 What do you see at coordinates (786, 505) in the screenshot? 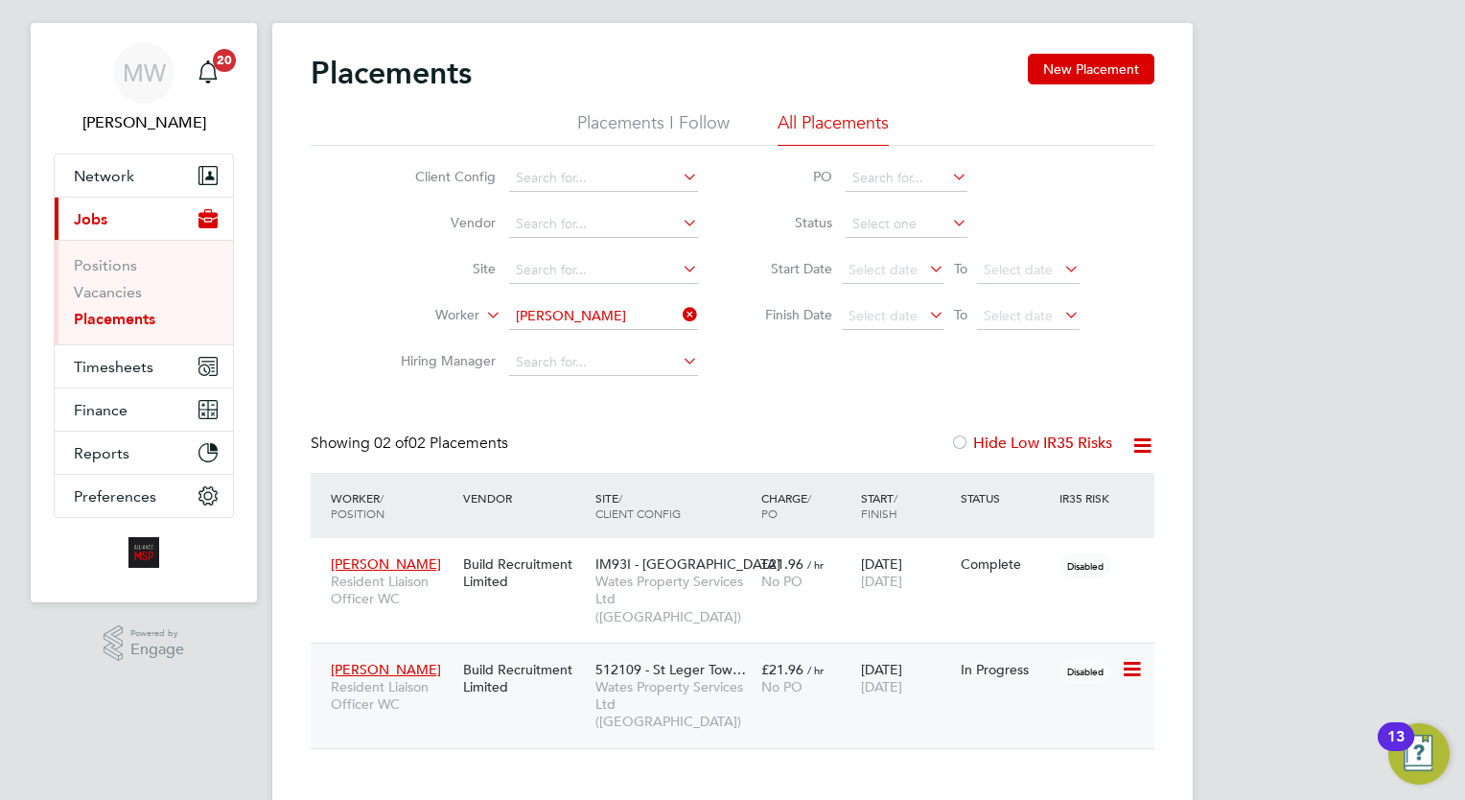
I see `span: / PO` at bounding box center [786, 505].